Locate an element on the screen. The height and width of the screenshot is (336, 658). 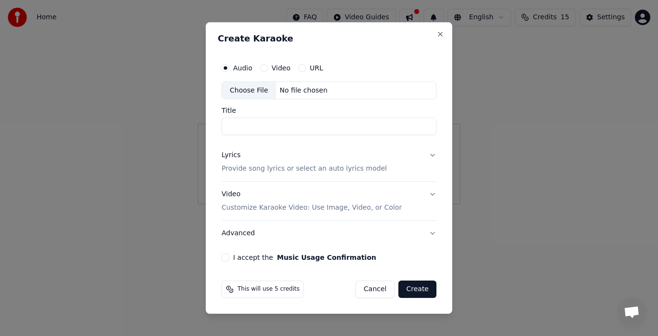
button: Advanced is located at coordinates (329, 233).